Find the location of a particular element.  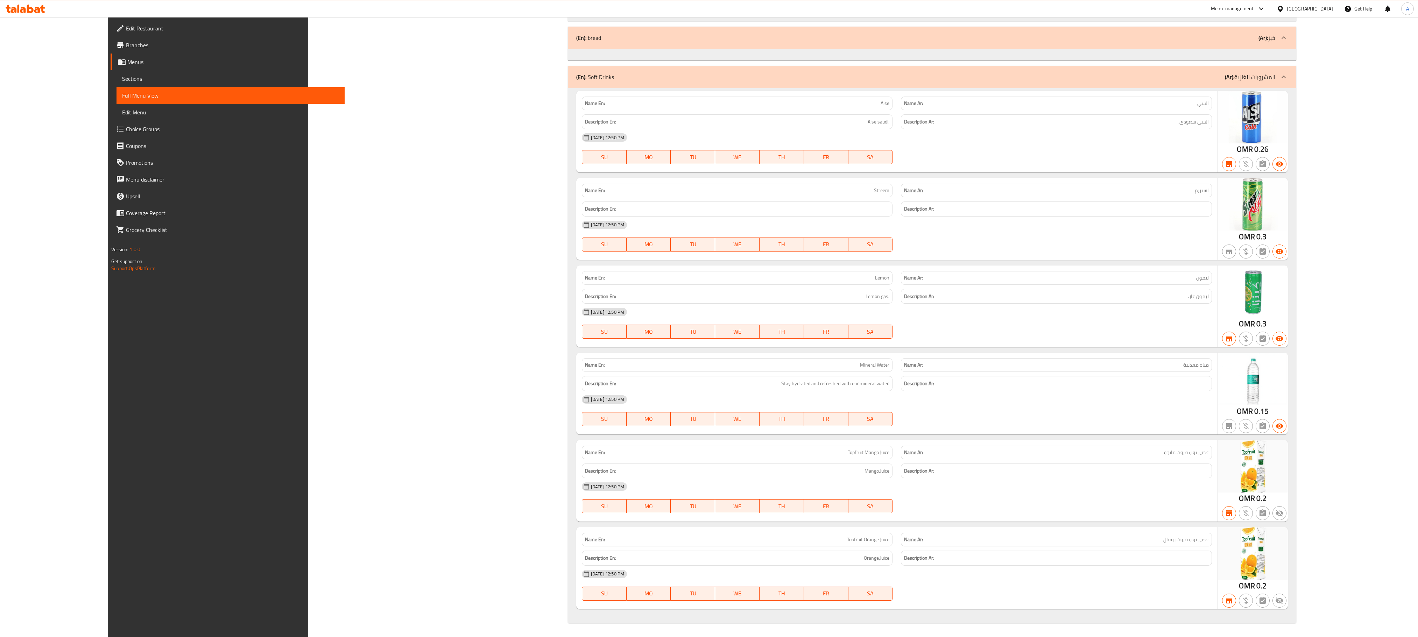

span: Orange,Juice is located at coordinates (876, 558).